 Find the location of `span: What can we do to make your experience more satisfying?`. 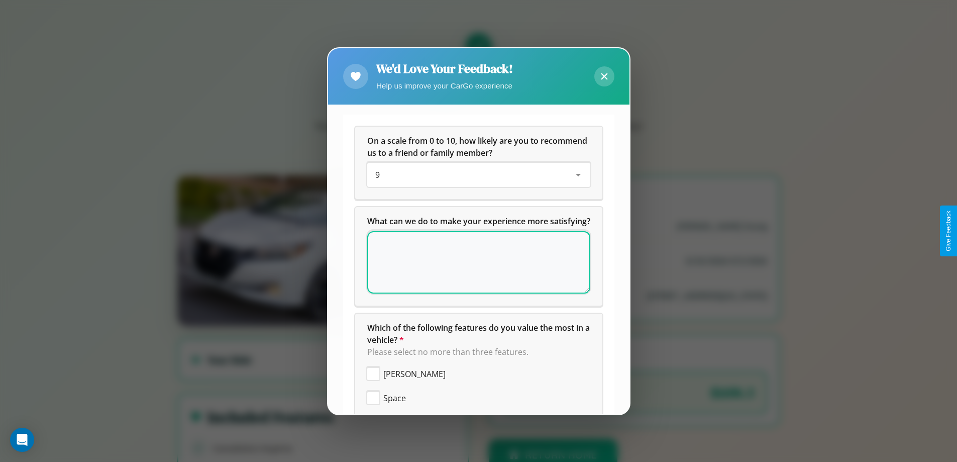

span: What can we do to make your experience more satisfying? is located at coordinates (479, 221).